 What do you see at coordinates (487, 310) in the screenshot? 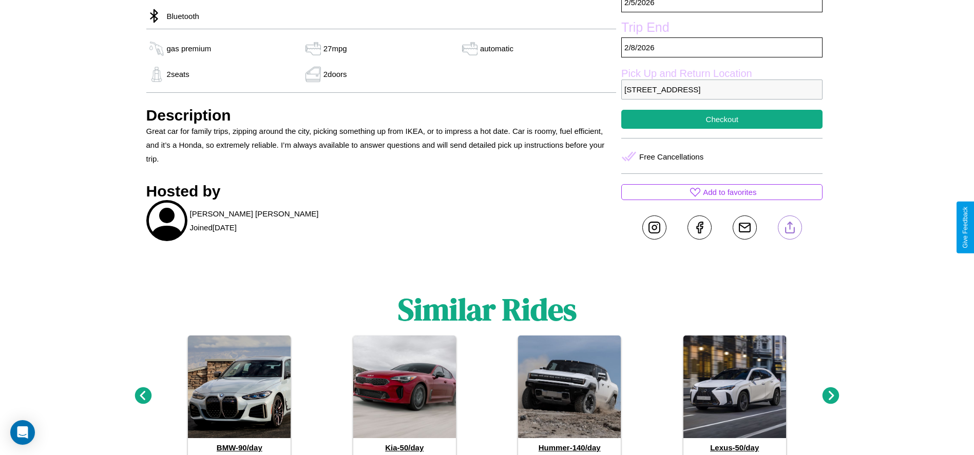
I see `h1: Similar Rides` at bounding box center [487, 310].